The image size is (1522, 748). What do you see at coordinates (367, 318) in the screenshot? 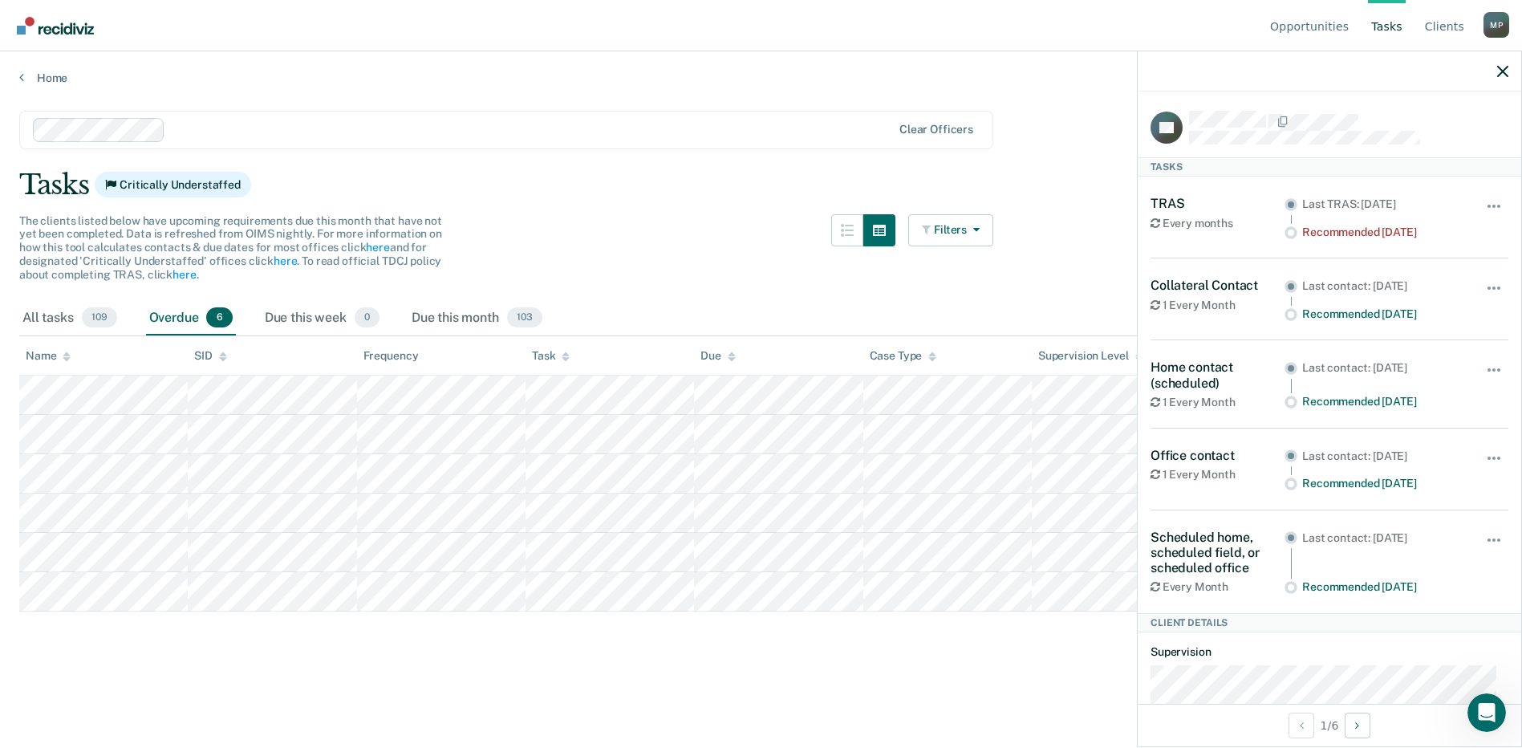
I see `span: 0` at bounding box center [367, 318].